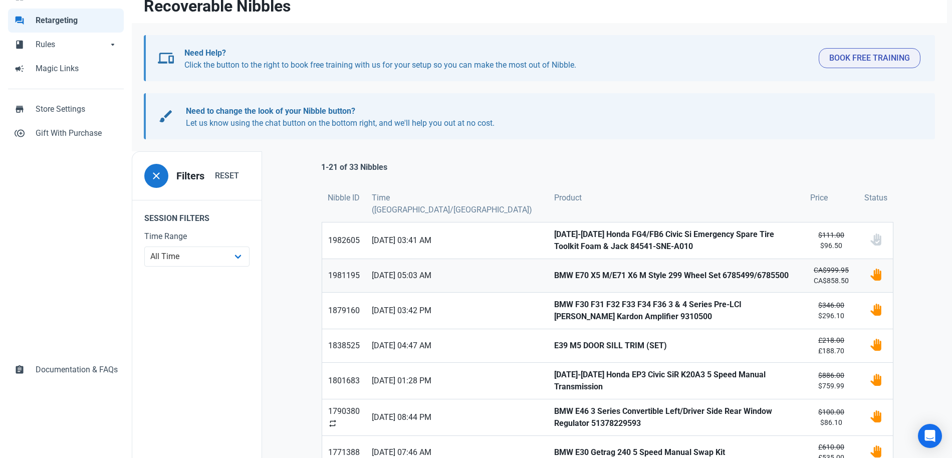  Describe the element at coordinates (676, 346) in the screenshot. I see `strong: E39 M5 DOOR SILL TRIM (SET)` at that location.